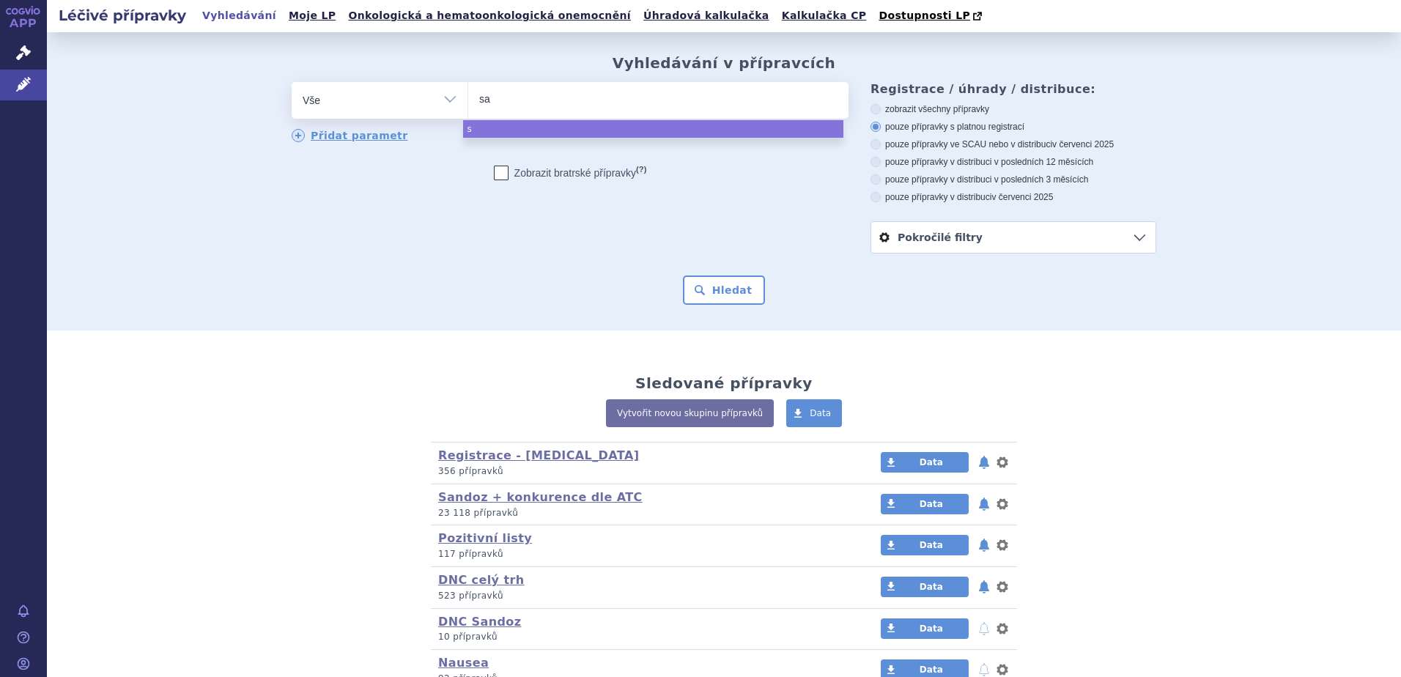 The width and height of the screenshot is (1401, 677). Describe the element at coordinates (724, 290) in the screenshot. I see `button: Hledat` at that location.